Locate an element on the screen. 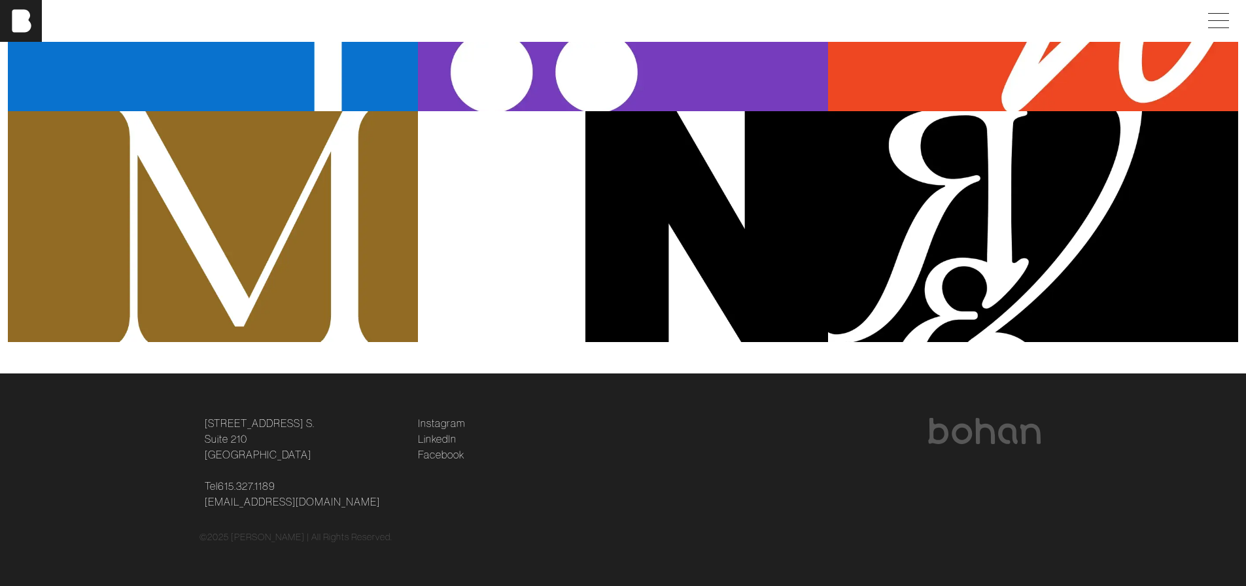  a: 615.327.1189 is located at coordinates (247, 486).